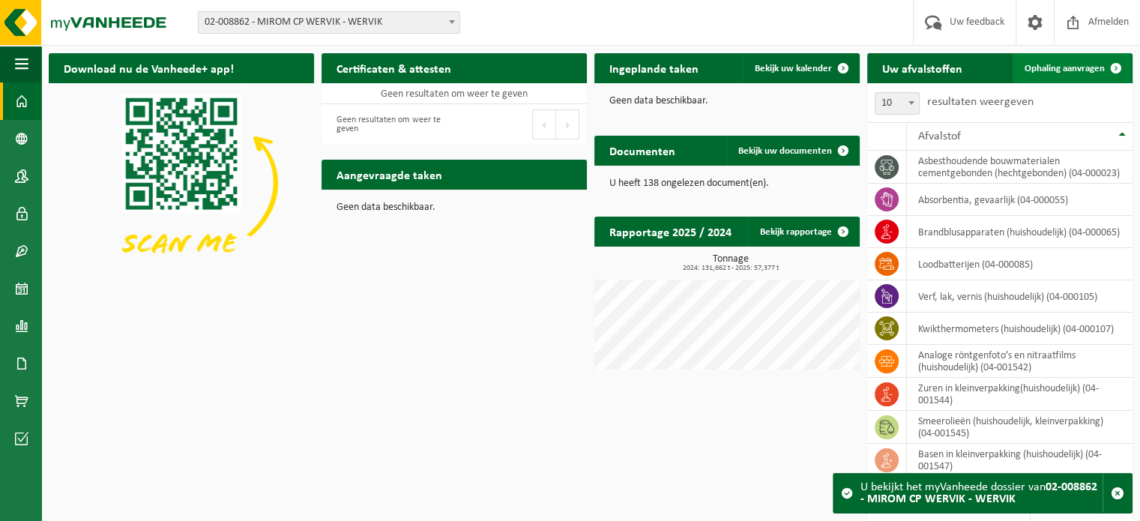  I want to click on span: Bekijk uw kalender, so click(793, 68).